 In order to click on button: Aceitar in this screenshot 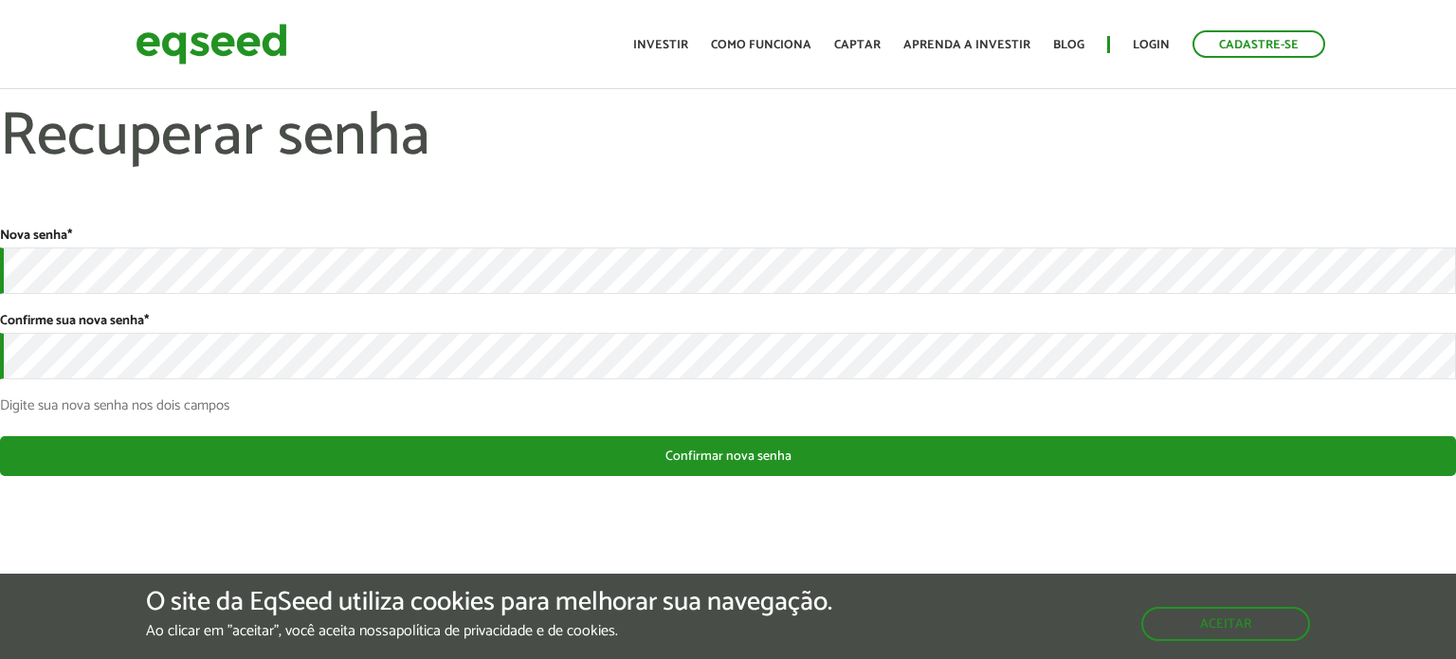, I will do `click(1226, 624)`.